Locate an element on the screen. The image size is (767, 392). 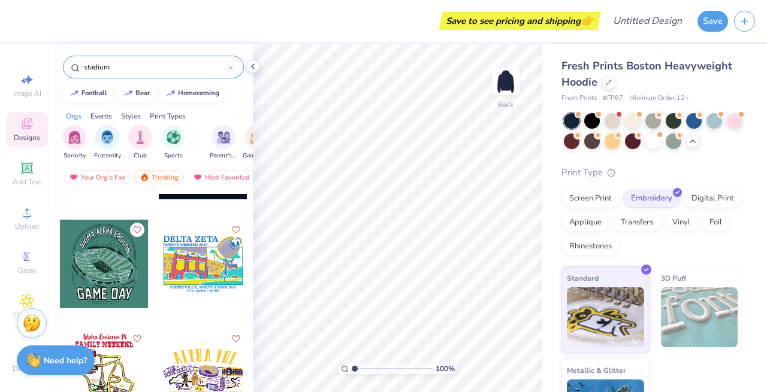
div: filter for Sorority is located at coordinates (74, 143).